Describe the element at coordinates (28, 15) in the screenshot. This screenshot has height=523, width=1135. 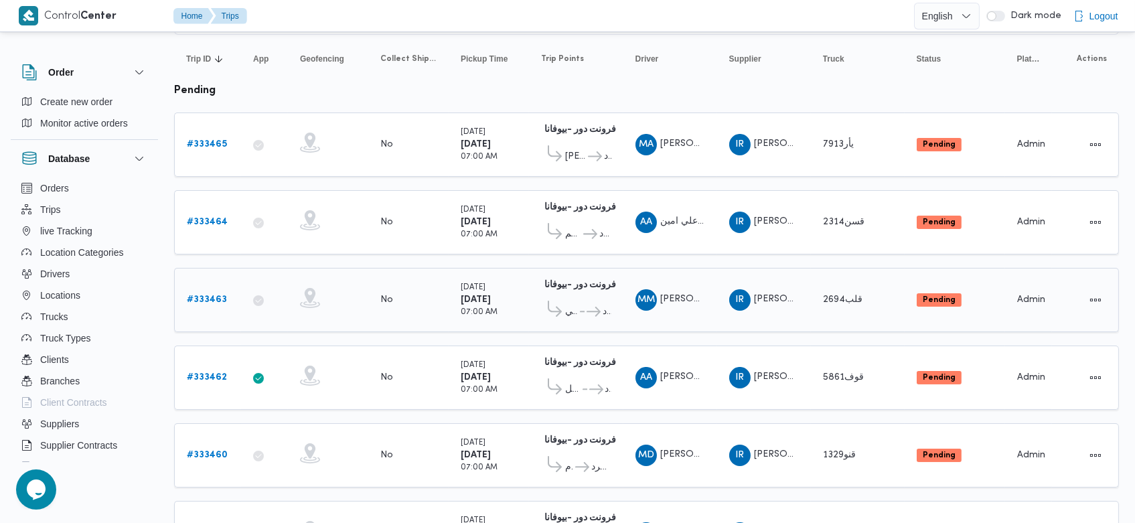
I see `img: X8yXhbKr1z7QwAAAABJRU5ErkJggg==` at that location.